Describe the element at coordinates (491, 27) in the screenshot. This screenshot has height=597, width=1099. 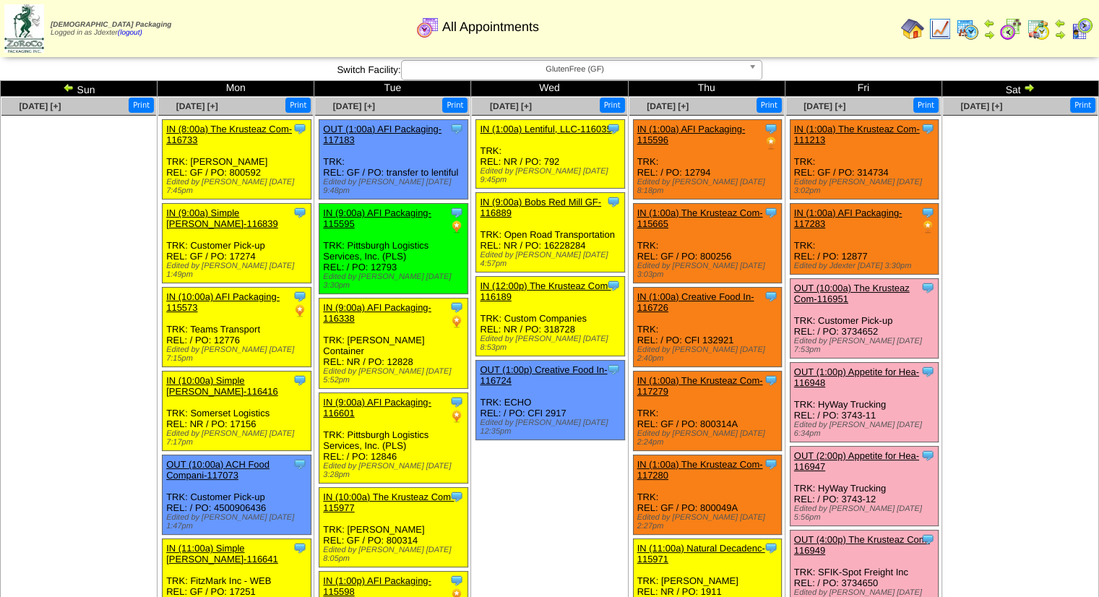
I see `span: All Appointments` at that location.